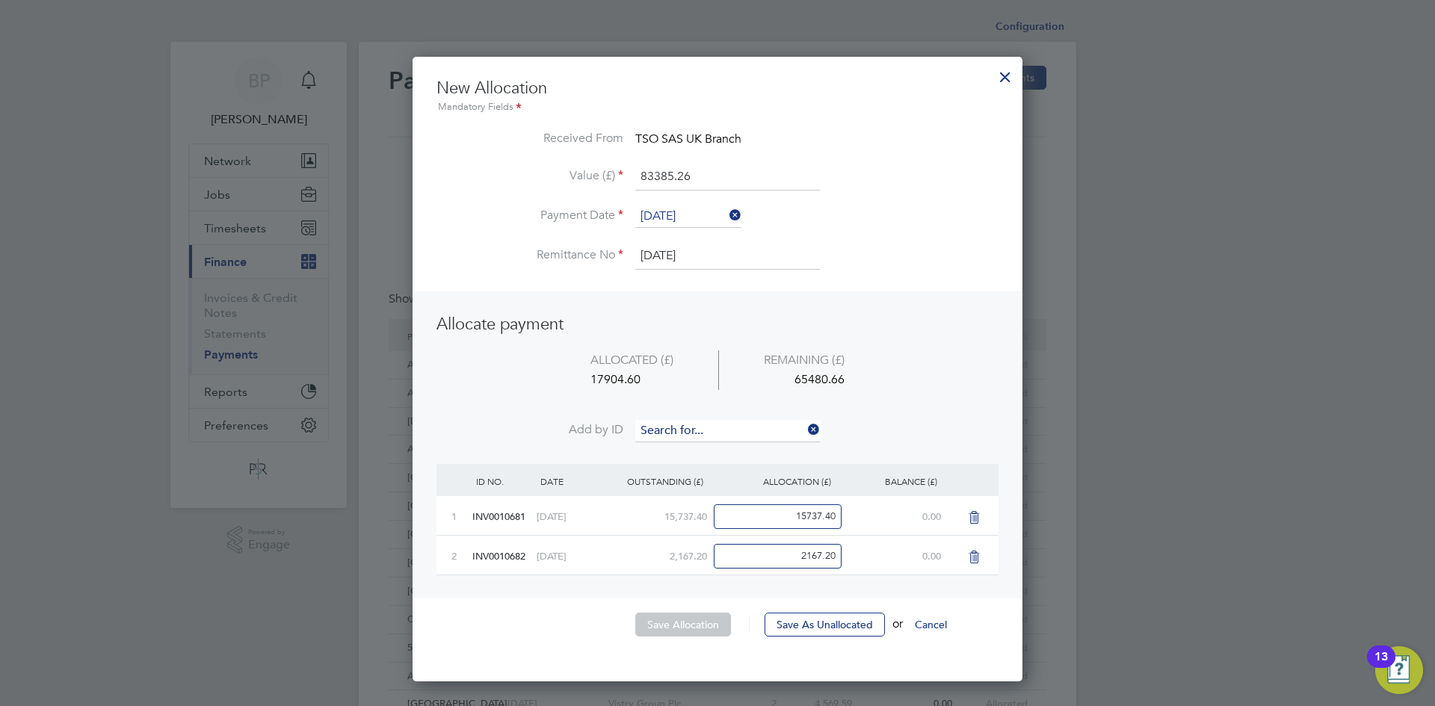 This screenshot has width=1435, height=706. What do you see at coordinates (530, 215) in the screenshot?
I see `label: Payment Date` at bounding box center [530, 215].